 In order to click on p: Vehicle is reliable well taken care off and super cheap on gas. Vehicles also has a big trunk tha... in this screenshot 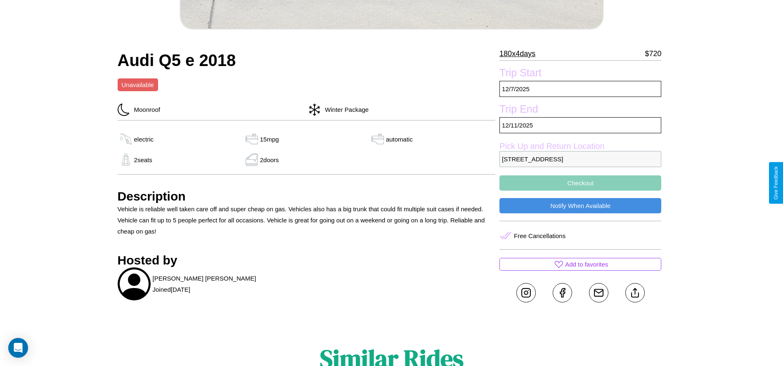, I will do `click(307, 220)`.